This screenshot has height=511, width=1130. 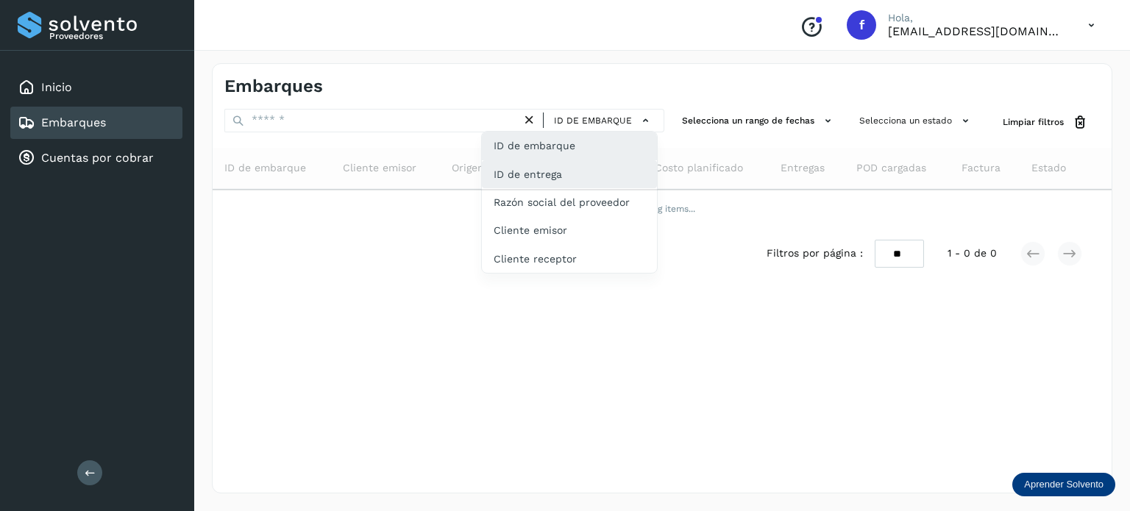 I want to click on div: Aprender Solvento, so click(x=1064, y=485).